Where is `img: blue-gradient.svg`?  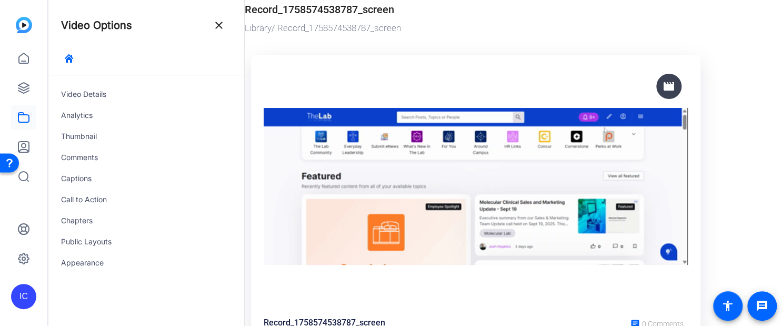
img: blue-gradient.svg is located at coordinates (24, 25).